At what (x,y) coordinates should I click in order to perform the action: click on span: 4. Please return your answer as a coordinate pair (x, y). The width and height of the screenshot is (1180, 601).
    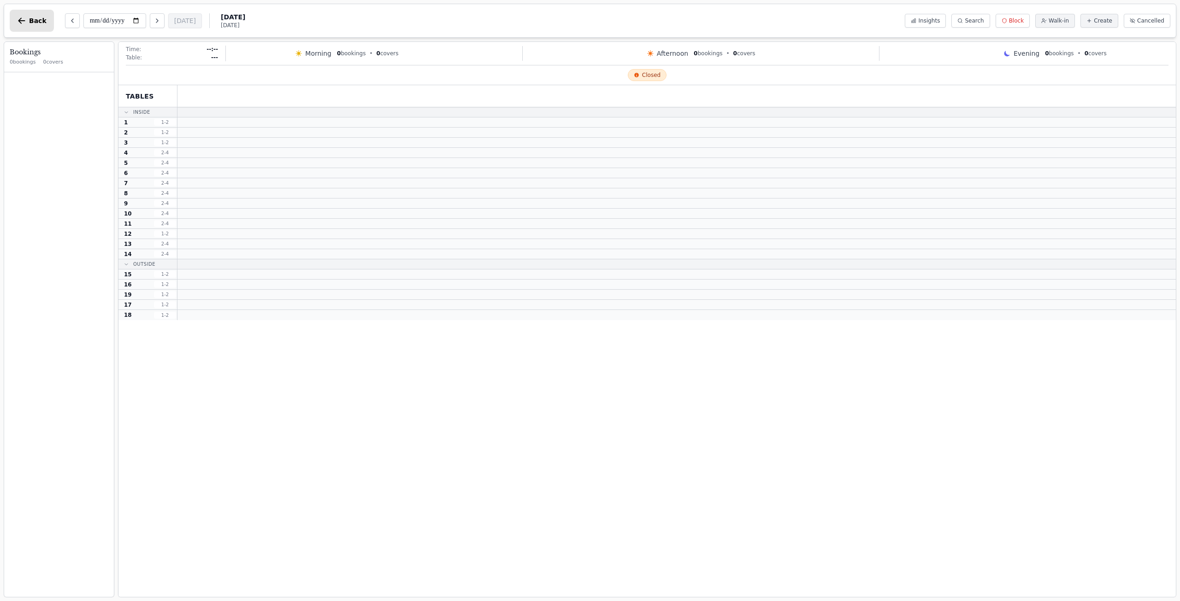
    Looking at the image, I should click on (126, 153).